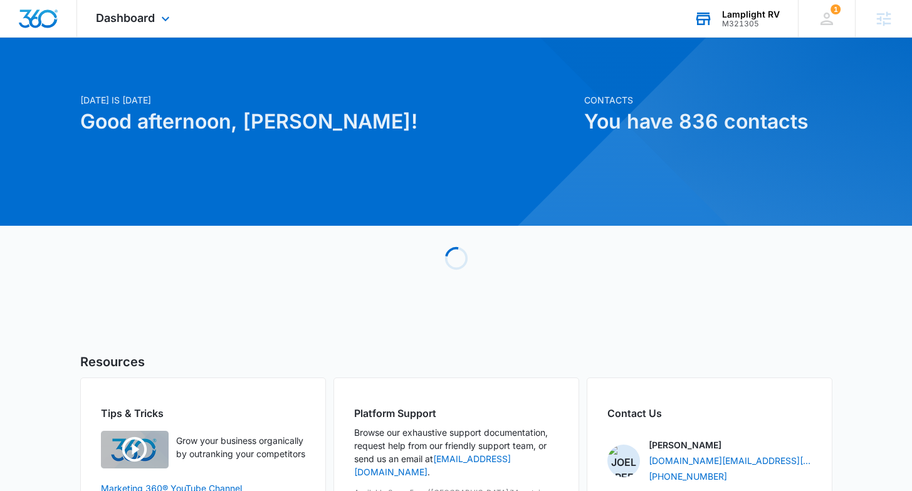  I want to click on div: notifications count, so click(835, 9).